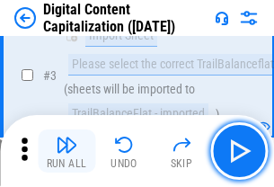  Describe the element at coordinates (124, 144) in the screenshot. I see `img: Undo` at that location.